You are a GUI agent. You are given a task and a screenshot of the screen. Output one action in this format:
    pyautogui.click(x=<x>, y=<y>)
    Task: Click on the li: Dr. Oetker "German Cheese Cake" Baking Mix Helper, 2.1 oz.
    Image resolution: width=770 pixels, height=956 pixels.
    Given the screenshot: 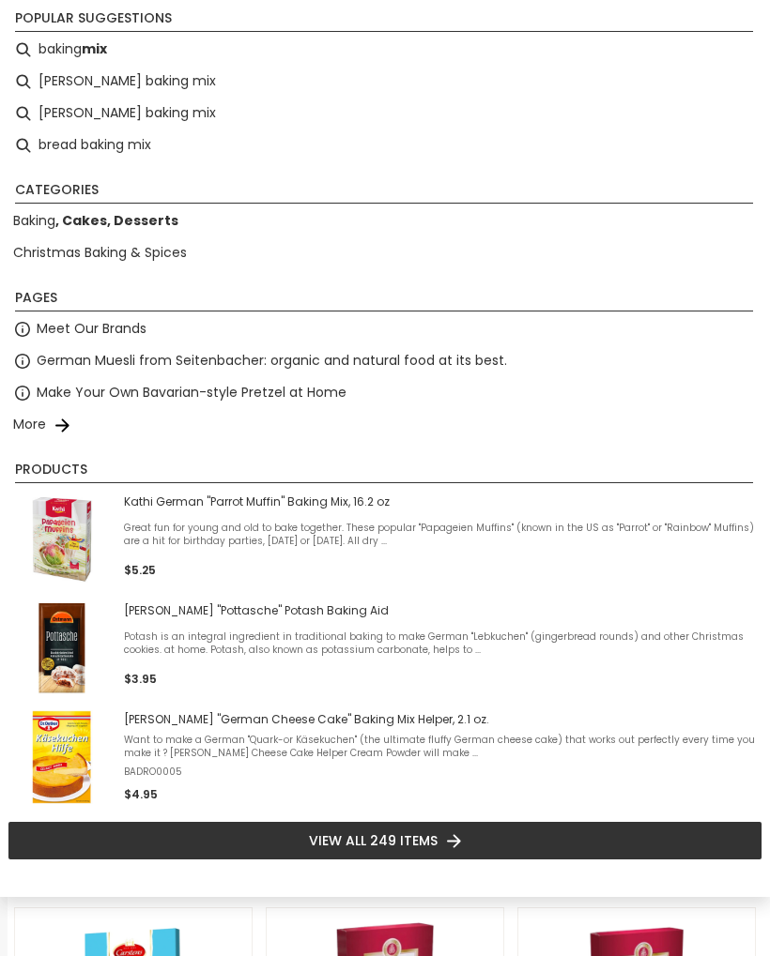 What is the action you would take?
    pyautogui.click(x=385, y=757)
    